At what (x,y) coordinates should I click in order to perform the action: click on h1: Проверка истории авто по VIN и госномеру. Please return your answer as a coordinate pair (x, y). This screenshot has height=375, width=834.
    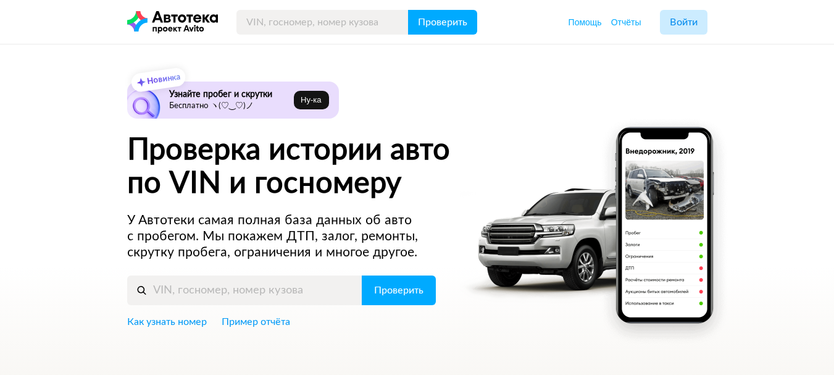
    Looking at the image, I should click on (311, 167).